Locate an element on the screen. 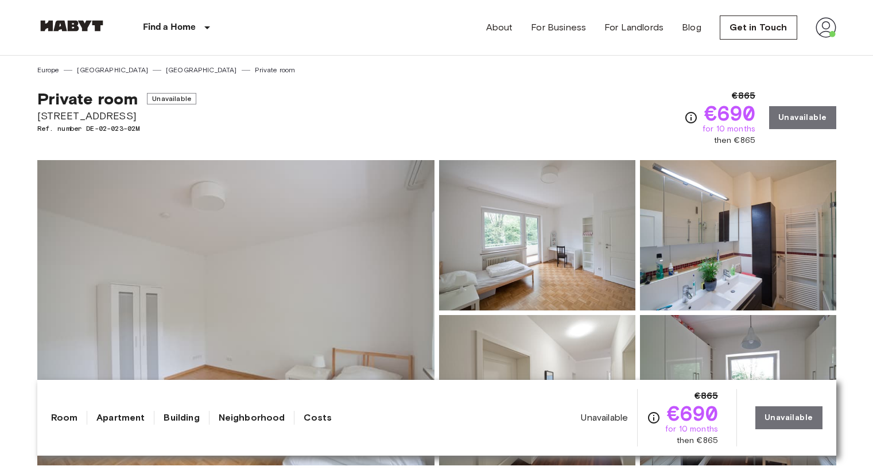  span: Private room is located at coordinates (88, 99).